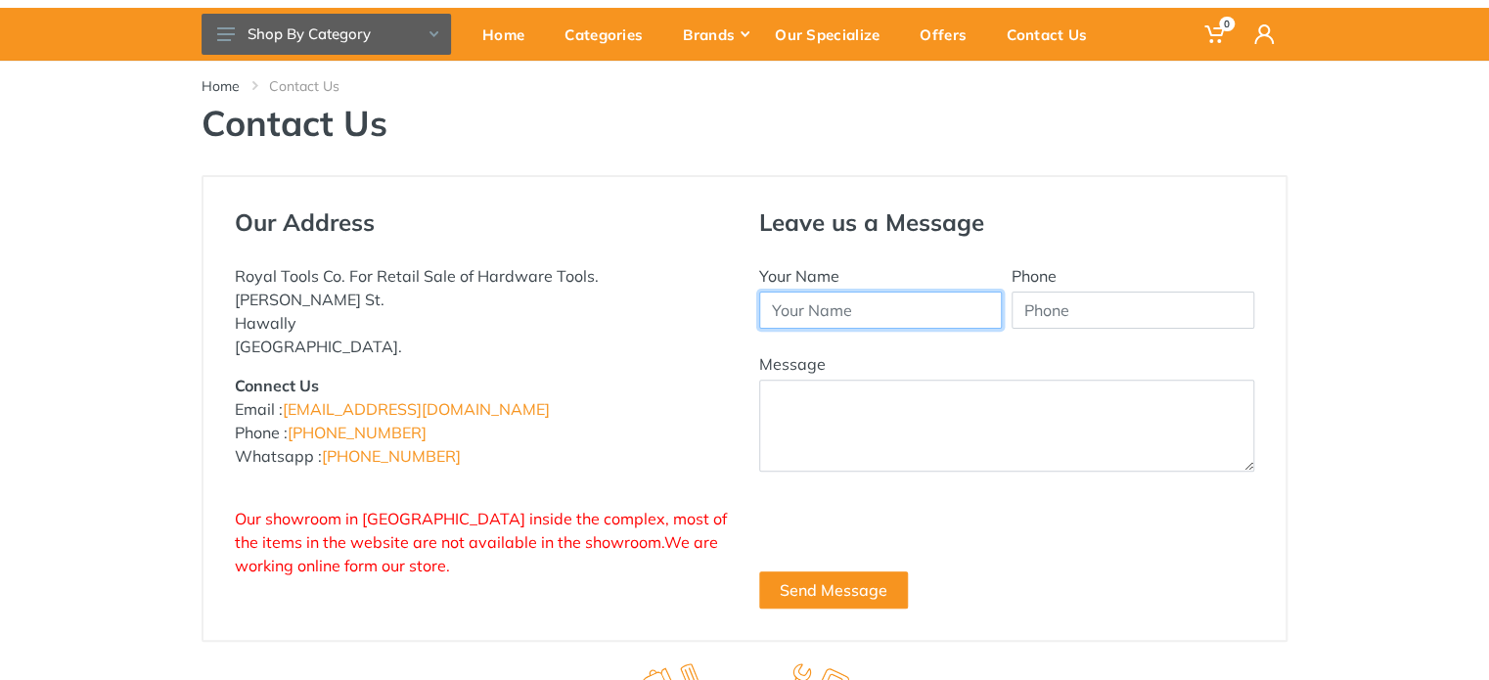 The height and width of the screenshot is (680, 1489). Describe the element at coordinates (1227, 23) in the screenshot. I see `span: 0` at that location.